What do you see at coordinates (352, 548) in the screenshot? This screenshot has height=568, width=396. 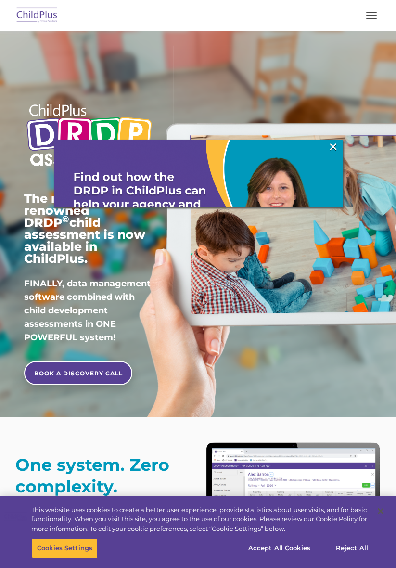 I see `button: Reject All` at bounding box center [352, 548].